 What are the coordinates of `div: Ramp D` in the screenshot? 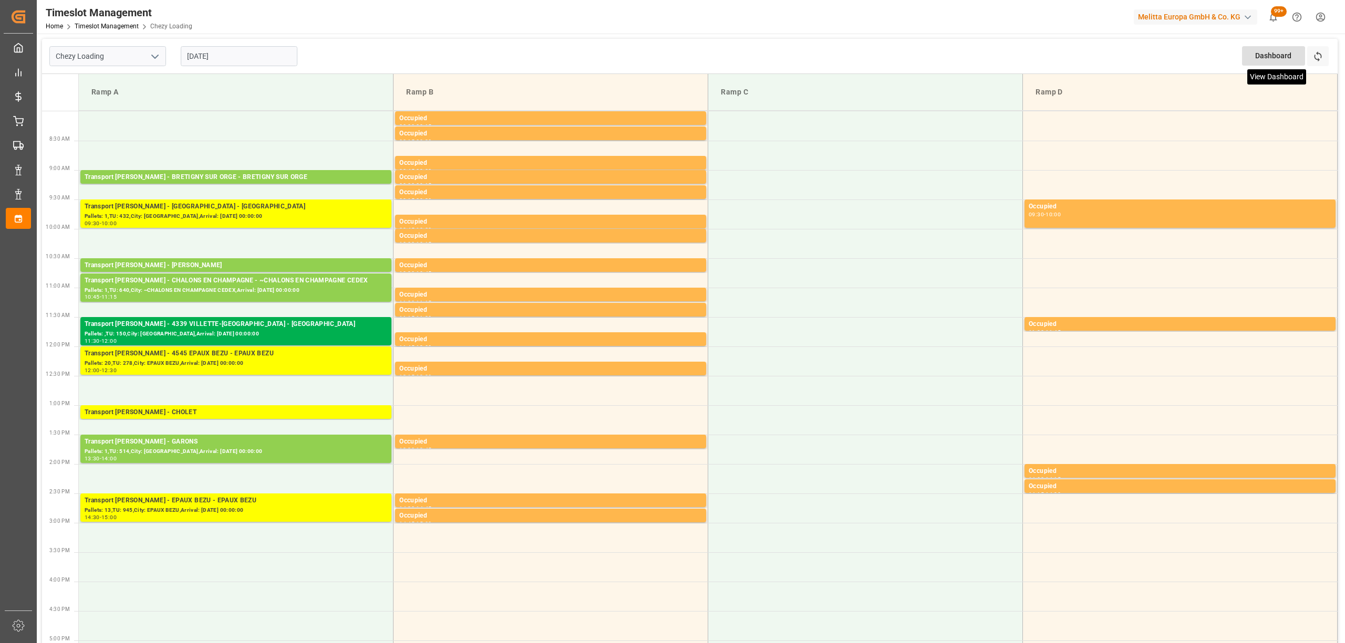 It's located at (1180, 92).